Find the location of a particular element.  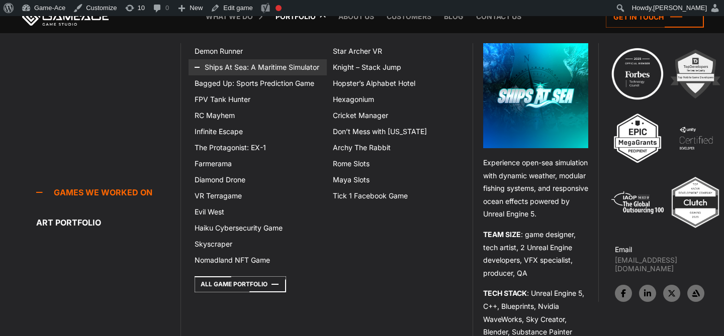

img: Ships at sea menu logo is located at coordinates (535, 96).